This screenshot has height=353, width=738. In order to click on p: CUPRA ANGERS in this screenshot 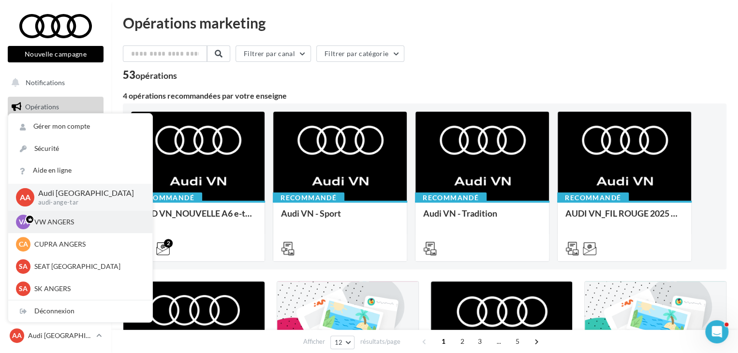, I will do `click(88, 244)`.